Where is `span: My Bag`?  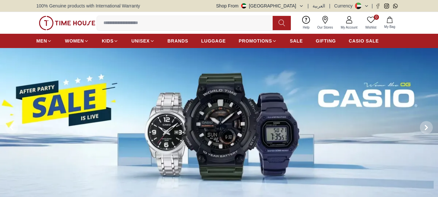
span: My Bag is located at coordinates (389, 27).